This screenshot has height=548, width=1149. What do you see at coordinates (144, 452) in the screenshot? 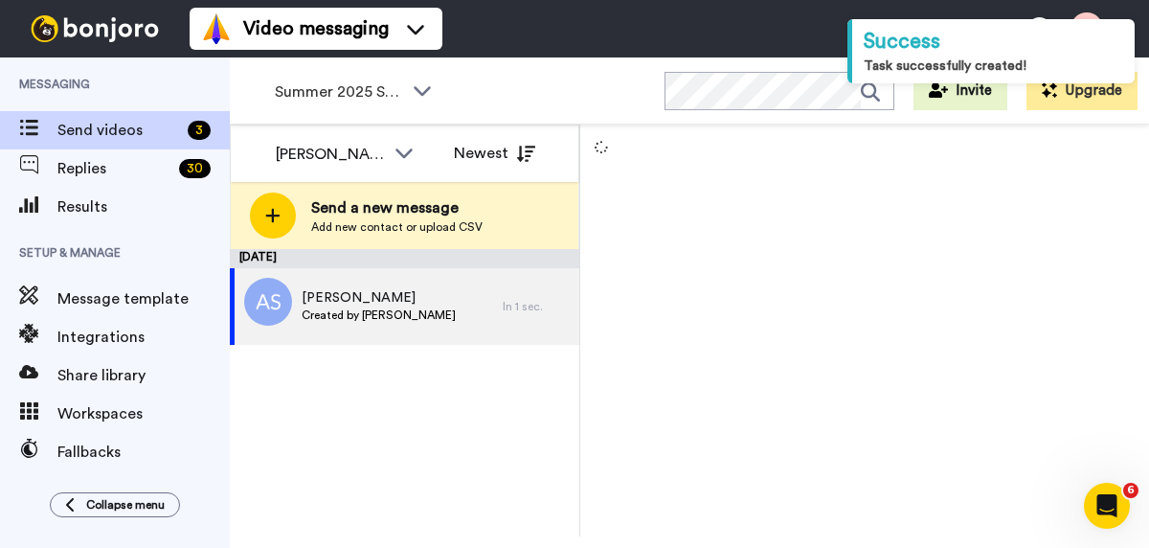
I see `span: Fallbacks` at bounding box center [144, 452].